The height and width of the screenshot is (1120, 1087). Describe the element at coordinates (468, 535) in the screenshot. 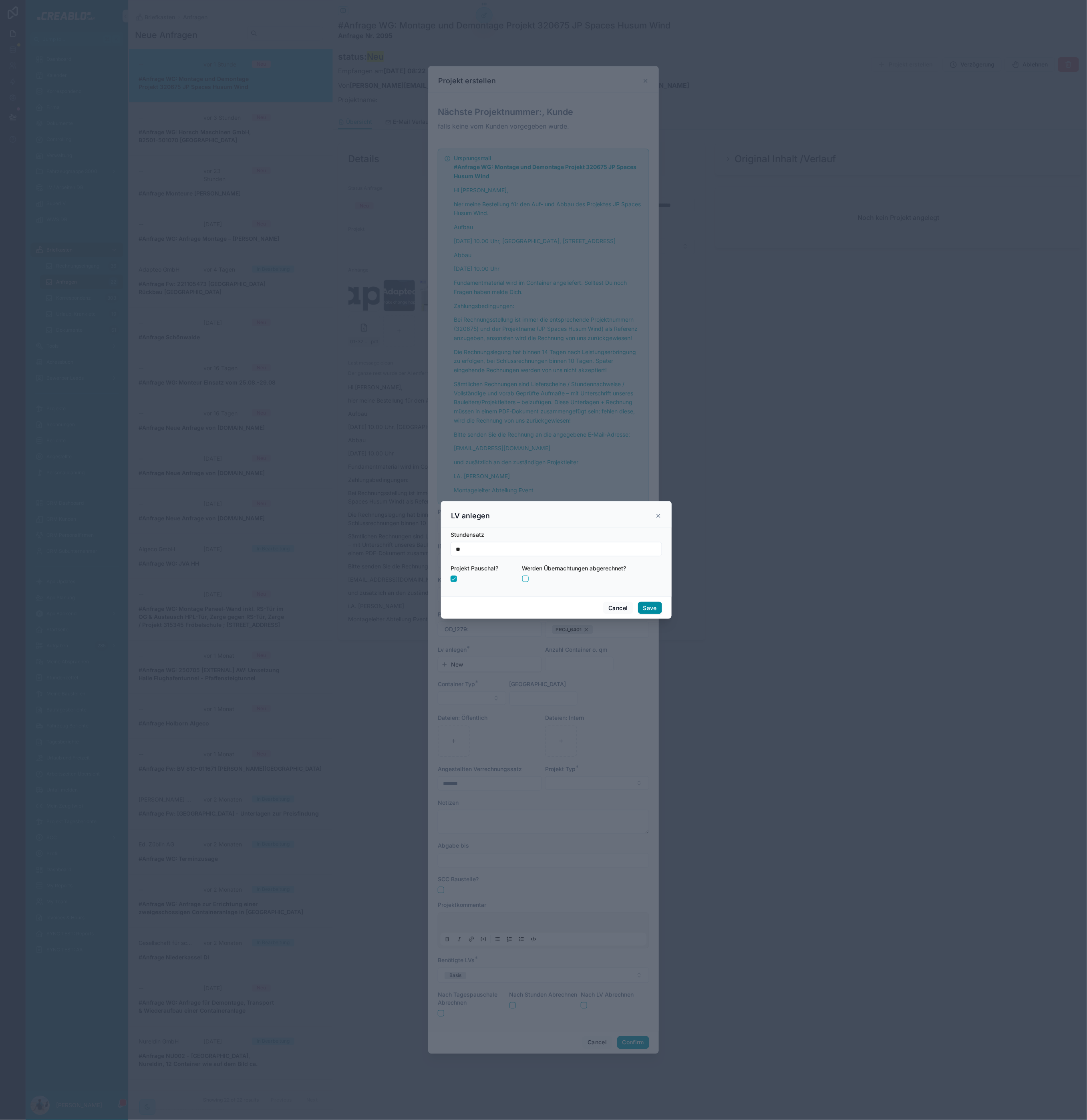

I see `span: Stundensatz` at that location.